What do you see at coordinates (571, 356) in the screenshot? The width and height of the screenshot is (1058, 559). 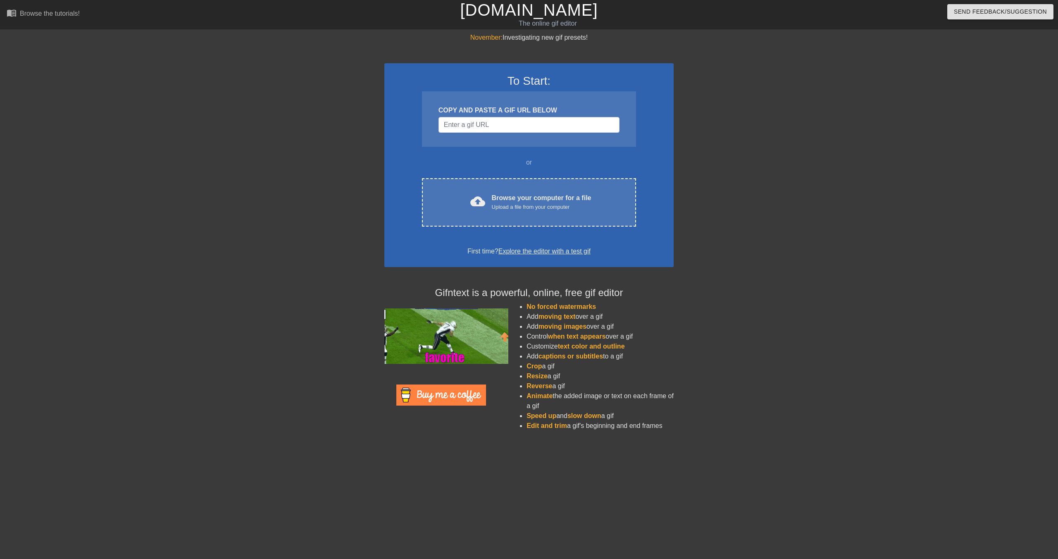 I see `span: captions or subtitles` at bounding box center [571, 356].